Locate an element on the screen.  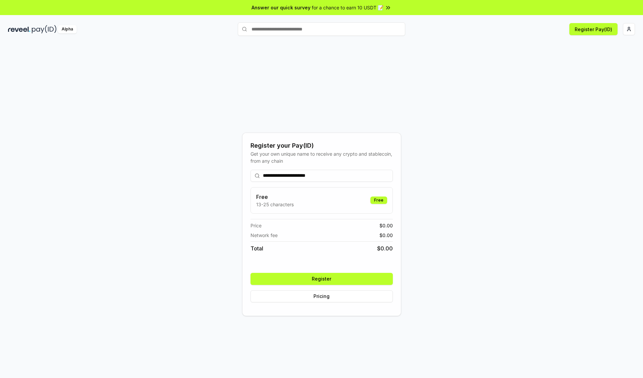
button: Register is located at coordinates (322, 279).